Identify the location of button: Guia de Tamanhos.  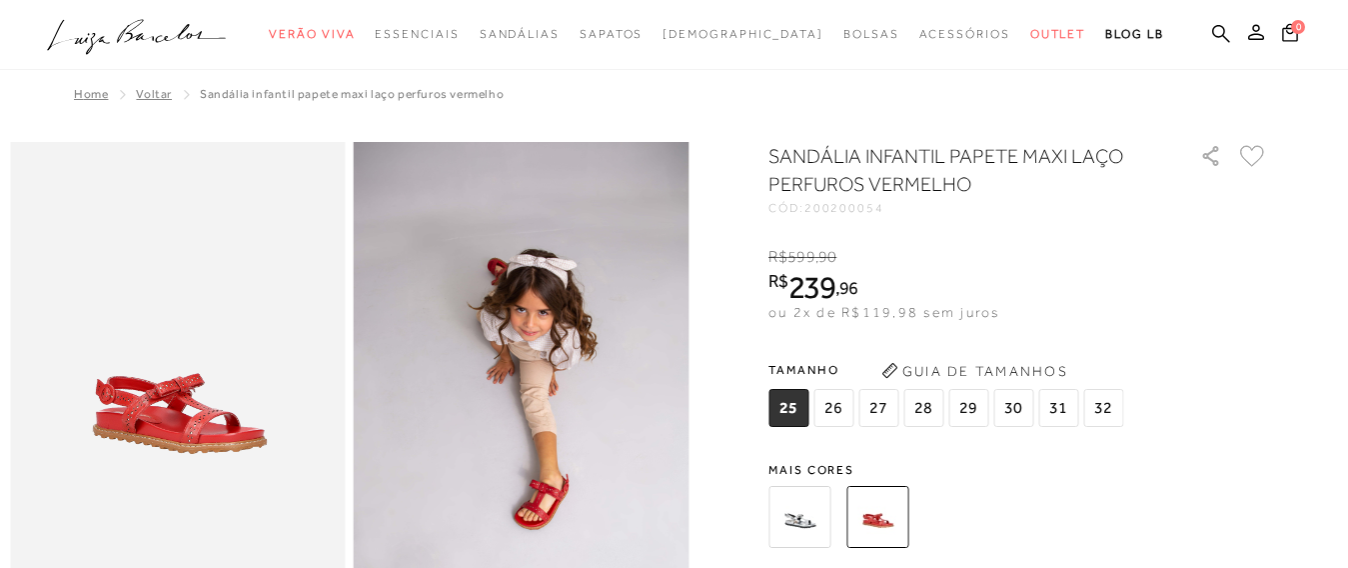
(974, 371).